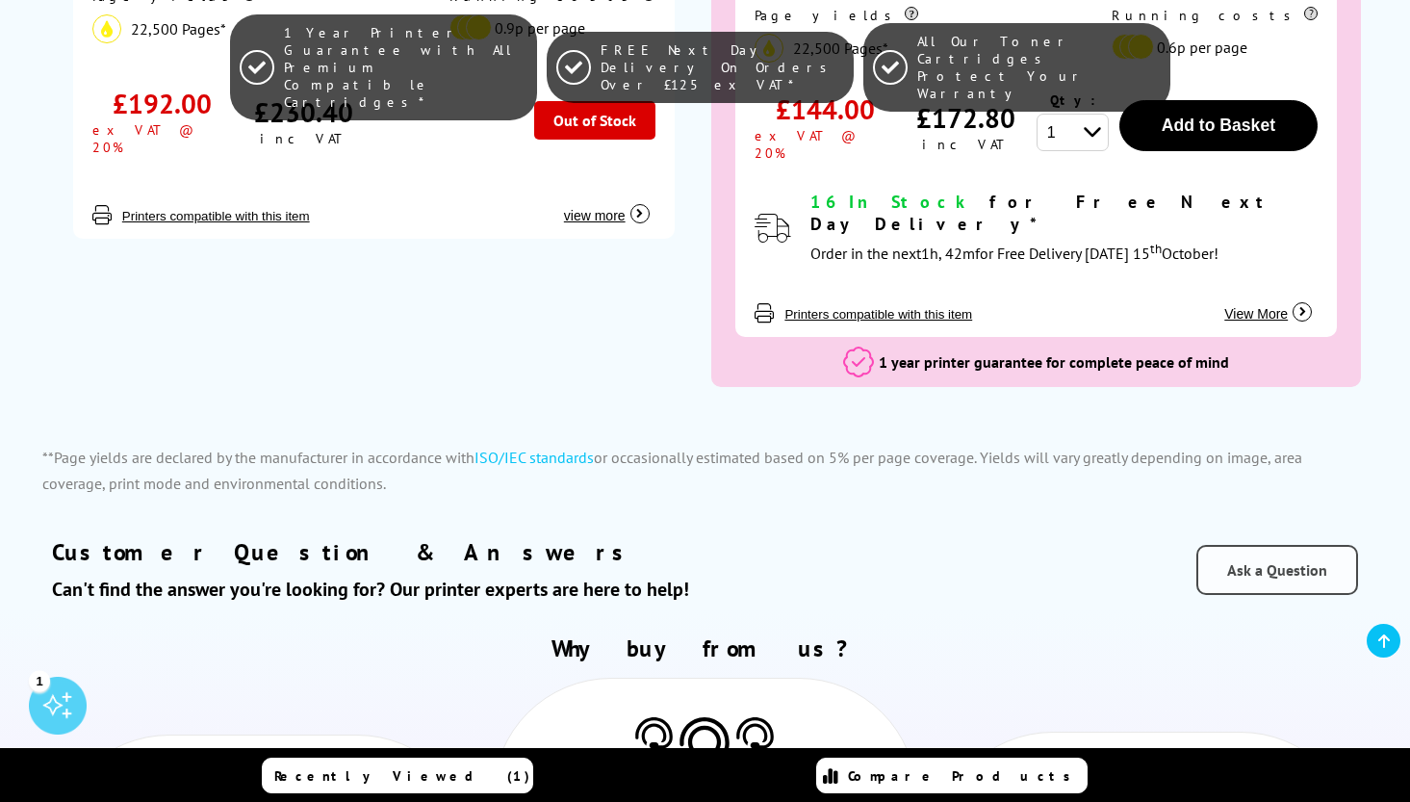 Image resolution: width=1410 pixels, height=802 pixels. What do you see at coordinates (398, 775) in the screenshot?
I see `a: Recently Viewed (1)` at bounding box center [398, 775].